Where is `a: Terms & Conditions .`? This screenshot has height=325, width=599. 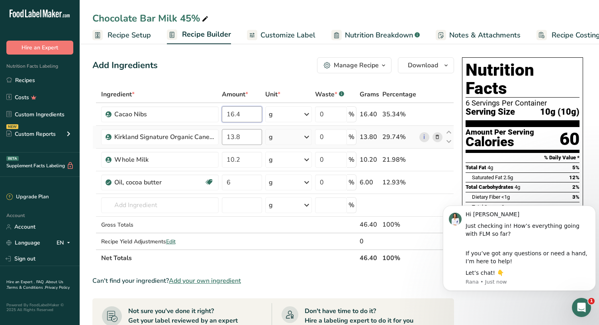
a: Terms & Conditions . is located at coordinates (26, 287).